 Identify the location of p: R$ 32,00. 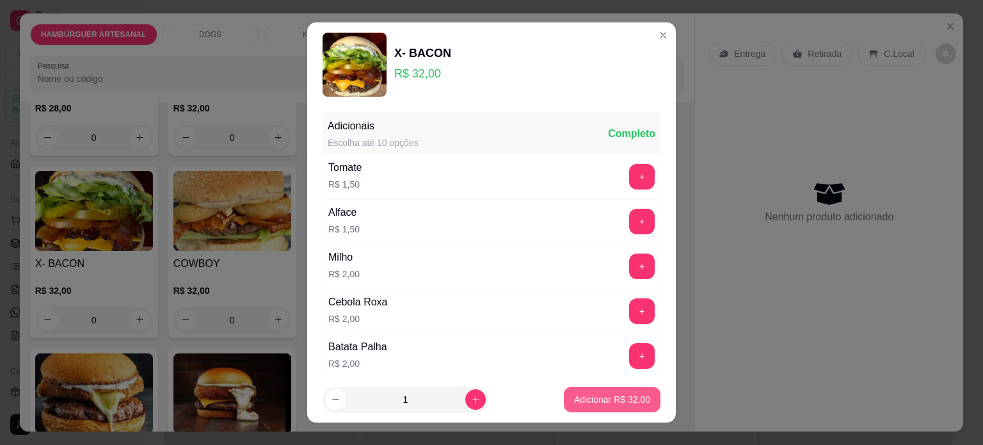
(422, 74).